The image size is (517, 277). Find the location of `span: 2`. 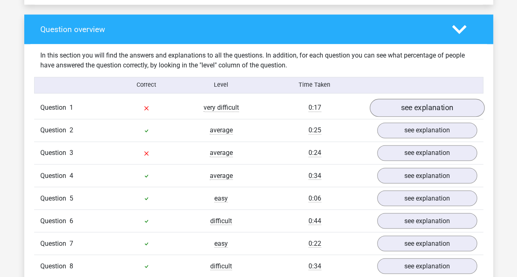

span: 2 is located at coordinates (71, 130).